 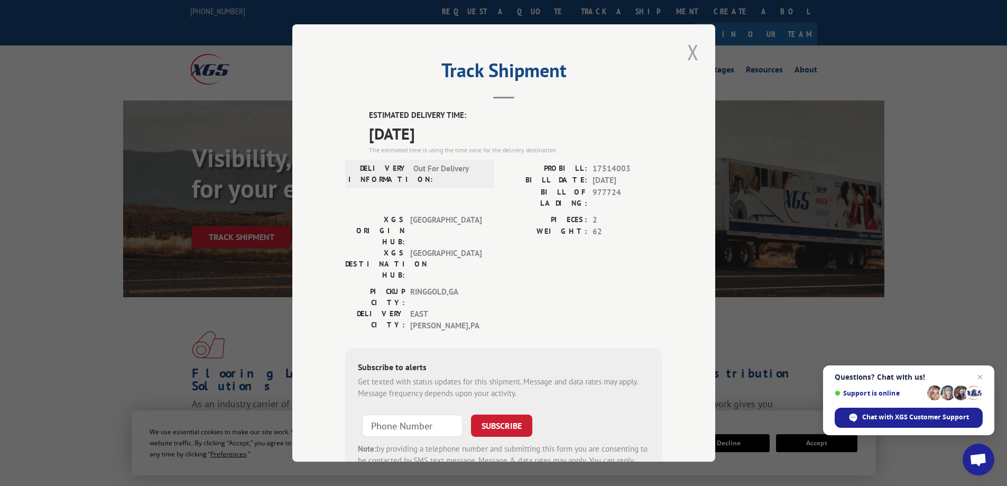 What do you see at coordinates (504, 73) in the screenshot?
I see `h2: Track Shipment` at bounding box center [504, 73].